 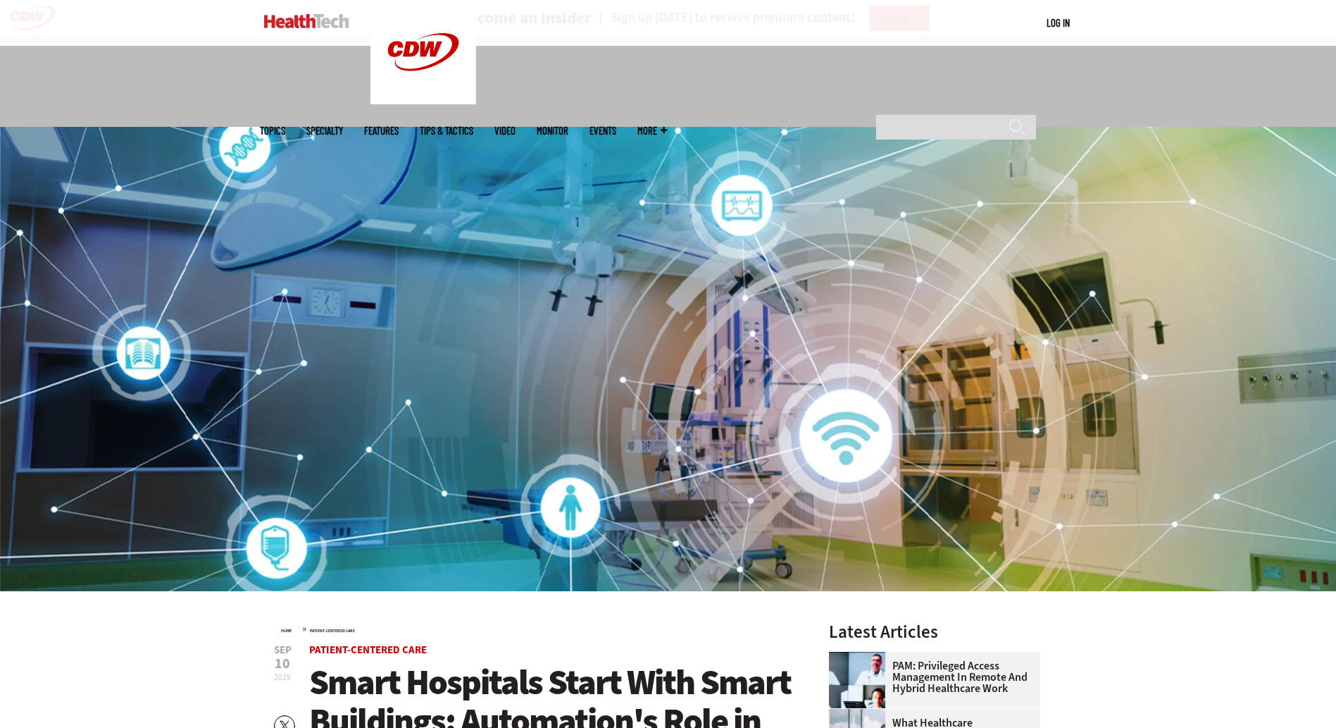 I want to click on div: User menu, so click(x=1058, y=23).